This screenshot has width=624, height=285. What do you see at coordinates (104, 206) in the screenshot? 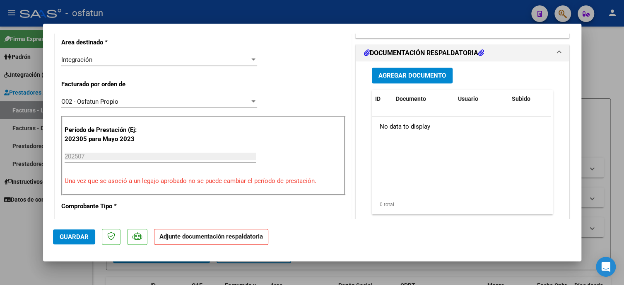
I see `p: Comprobante Tipo *` at bounding box center [104, 206].